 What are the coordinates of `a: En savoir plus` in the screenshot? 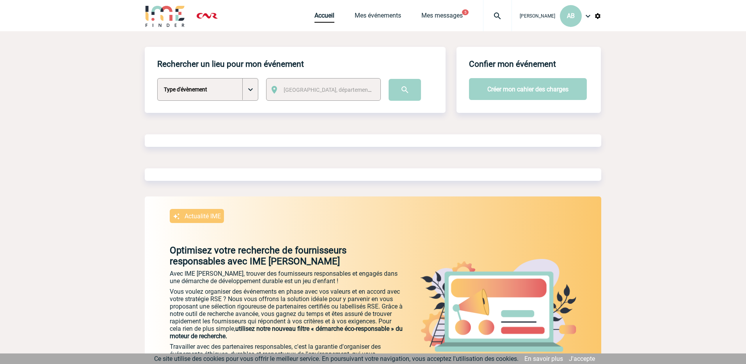 It's located at (544, 358).